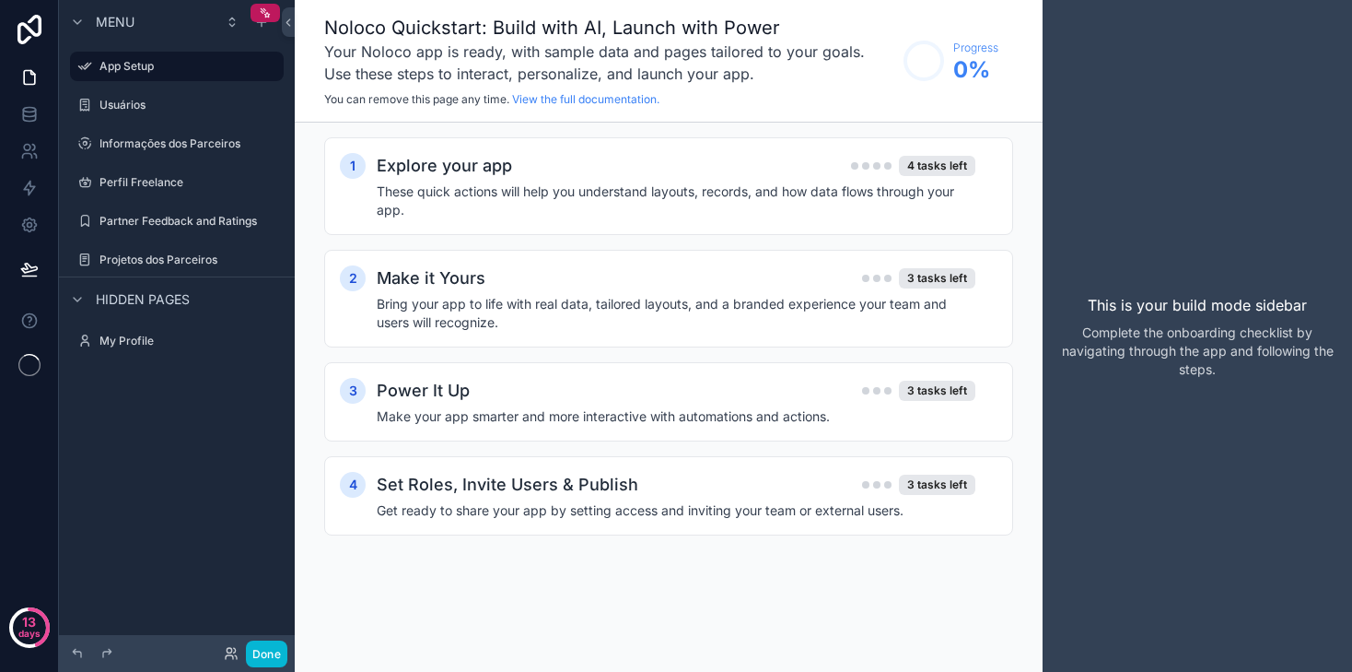  What do you see at coordinates (177, 341) in the screenshot?
I see `a: My Profile` at bounding box center [177, 341].